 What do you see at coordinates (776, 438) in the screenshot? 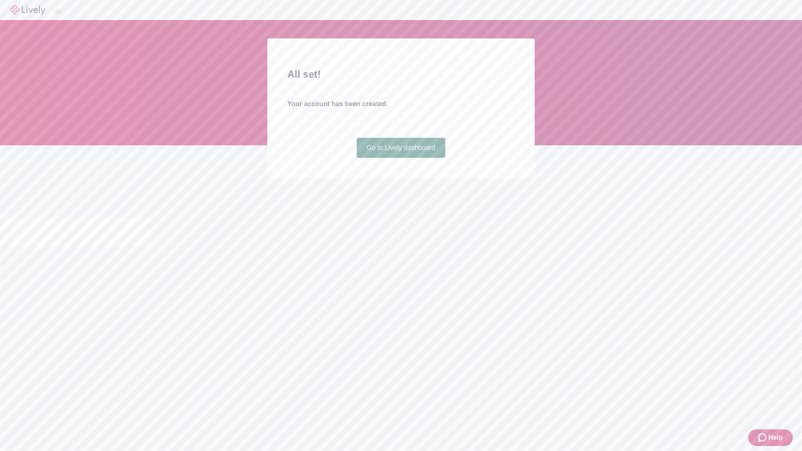
I see `span: Help` at bounding box center [776, 438].